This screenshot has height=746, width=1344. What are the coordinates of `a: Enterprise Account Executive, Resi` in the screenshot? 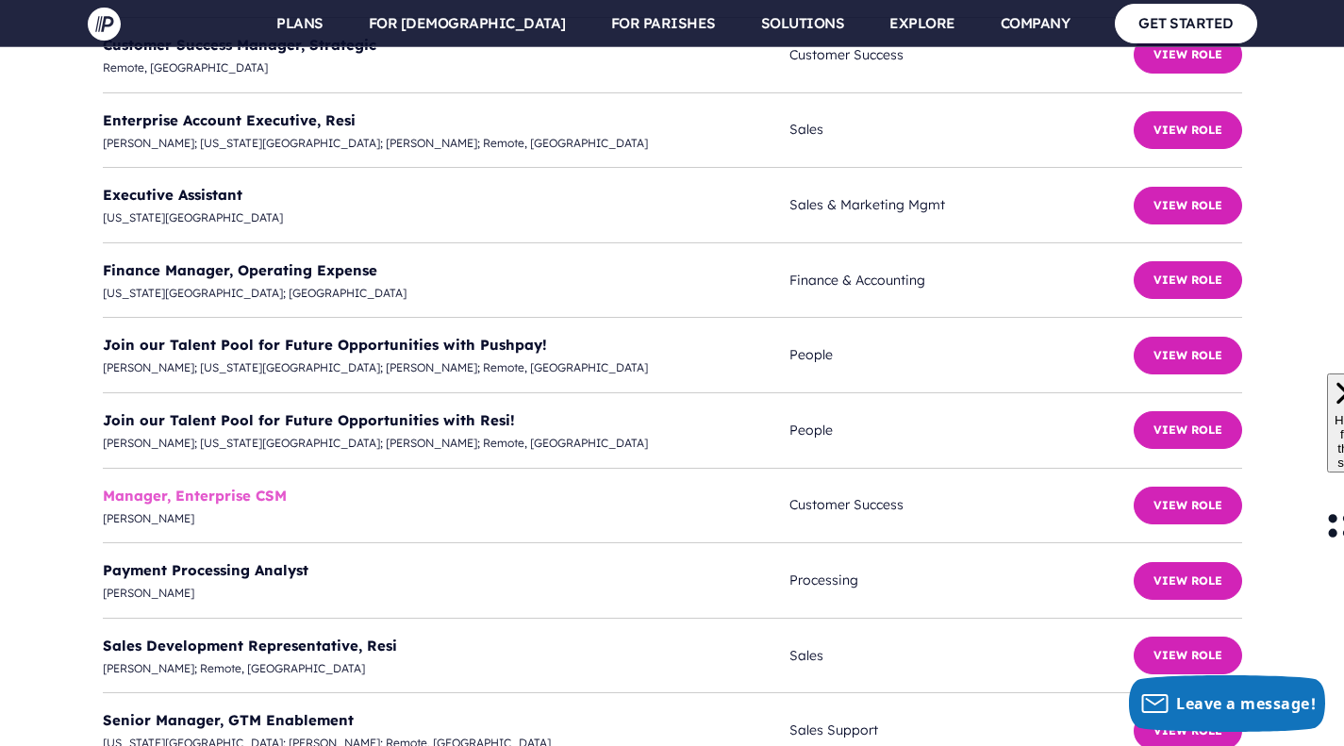 It's located at (229, 120).